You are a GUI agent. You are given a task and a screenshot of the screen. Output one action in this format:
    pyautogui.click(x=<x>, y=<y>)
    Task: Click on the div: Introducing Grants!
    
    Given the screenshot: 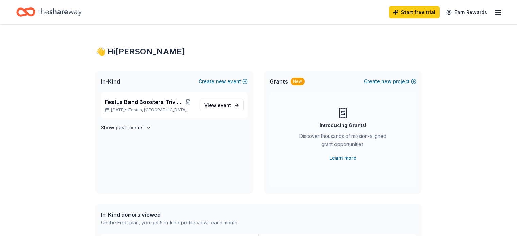 What is the action you would take?
    pyautogui.click(x=343, y=125)
    